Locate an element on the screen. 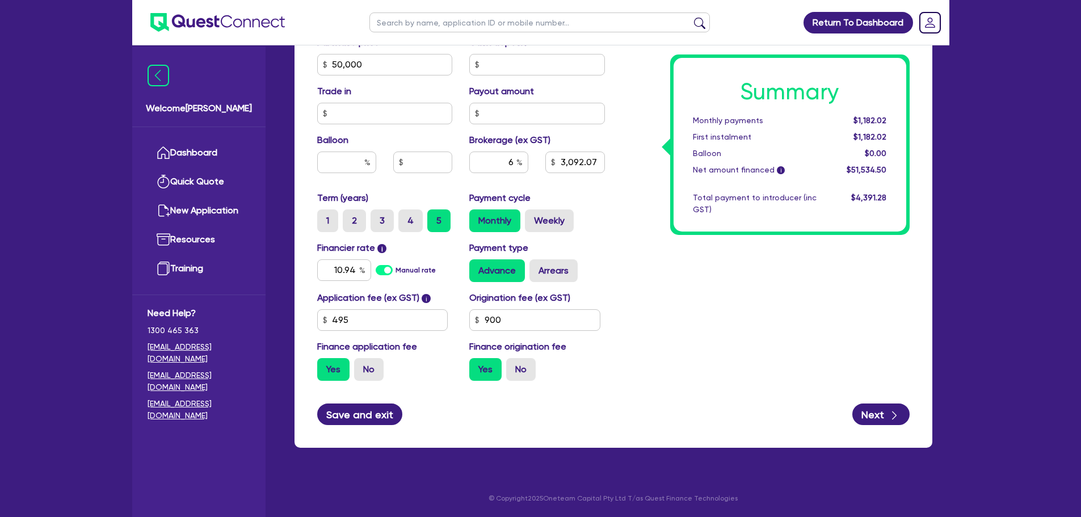  label: Brokerage (ex GST) is located at coordinates (509, 140).